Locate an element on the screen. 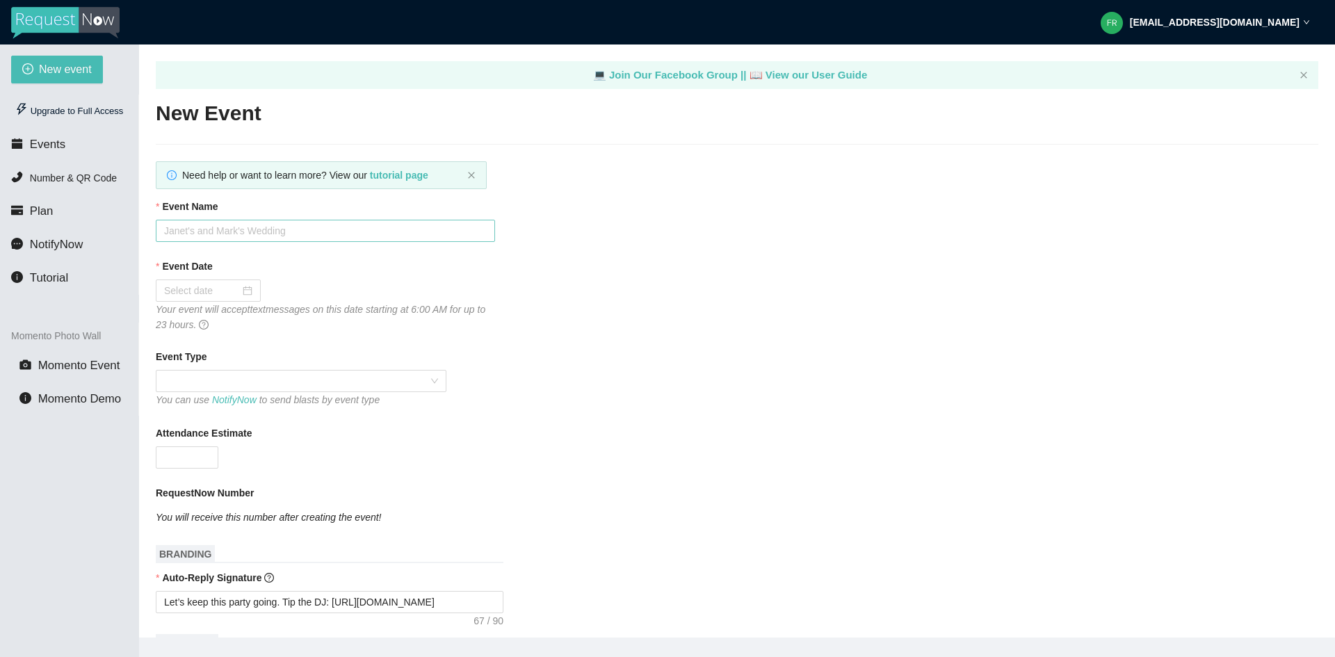 The width and height of the screenshot is (1335, 657). span: message is located at coordinates (17, 243).